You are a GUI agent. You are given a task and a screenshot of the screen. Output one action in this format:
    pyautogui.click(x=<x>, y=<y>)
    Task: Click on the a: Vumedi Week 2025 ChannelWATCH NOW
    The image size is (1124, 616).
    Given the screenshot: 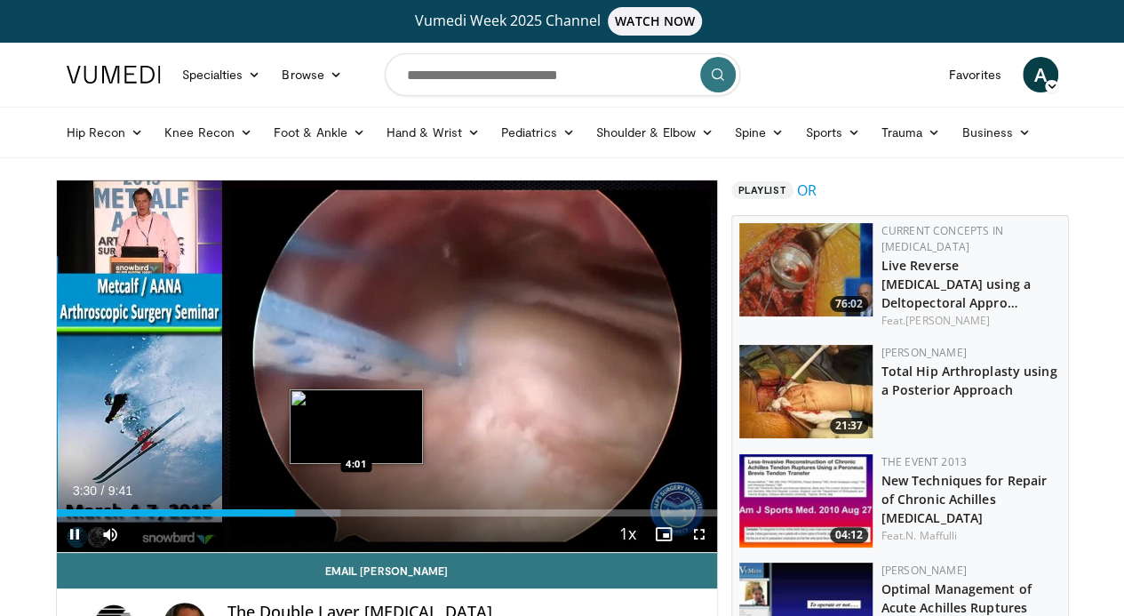 What is the action you would take?
    pyautogui.click(x=562, y=21)
    